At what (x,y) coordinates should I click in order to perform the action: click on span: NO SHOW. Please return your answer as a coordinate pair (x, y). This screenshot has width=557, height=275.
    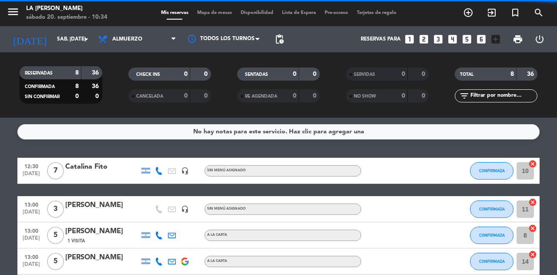
    Looking at the image, I should click on (365, 96).